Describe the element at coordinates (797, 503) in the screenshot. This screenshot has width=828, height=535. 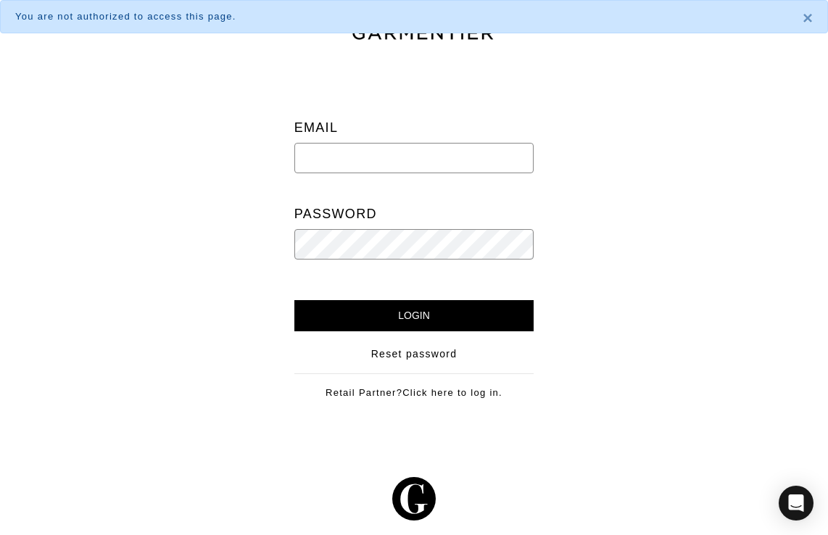
I see `div: Open Intercom Messenger` at that location.